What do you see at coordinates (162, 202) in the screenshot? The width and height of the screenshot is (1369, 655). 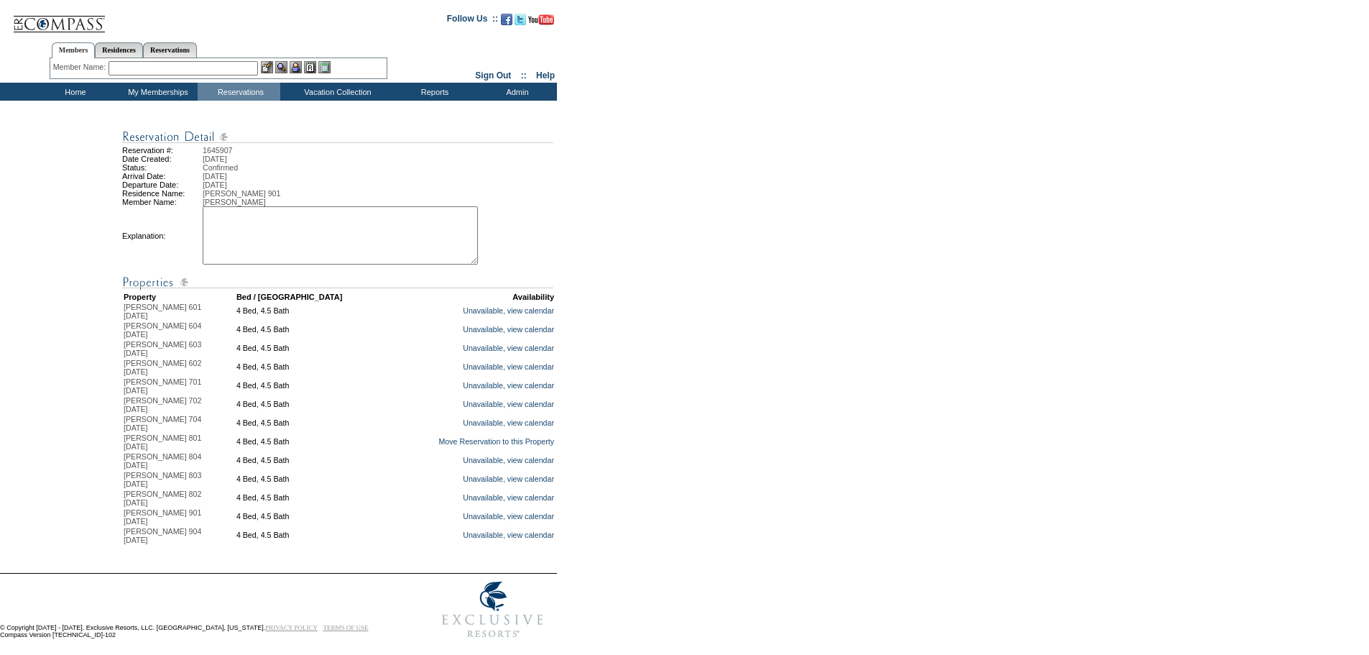 I see `td: Member Name:` at bounding box center [162, 202].